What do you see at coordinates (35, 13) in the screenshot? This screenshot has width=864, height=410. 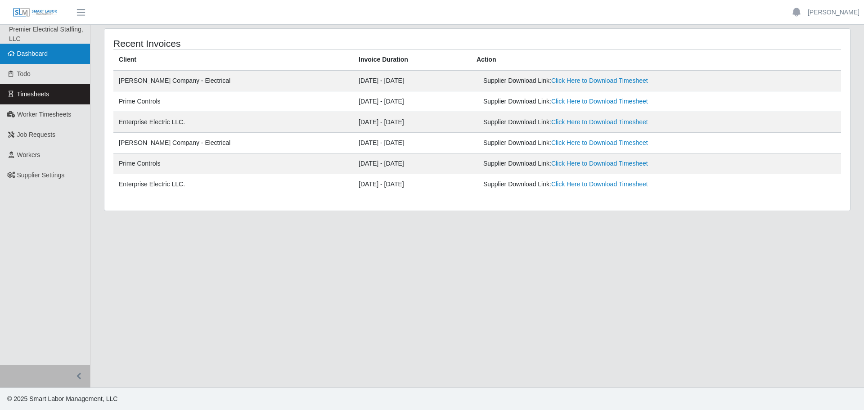 I see `img: SLM Logo` at bounding box center [35, 13].